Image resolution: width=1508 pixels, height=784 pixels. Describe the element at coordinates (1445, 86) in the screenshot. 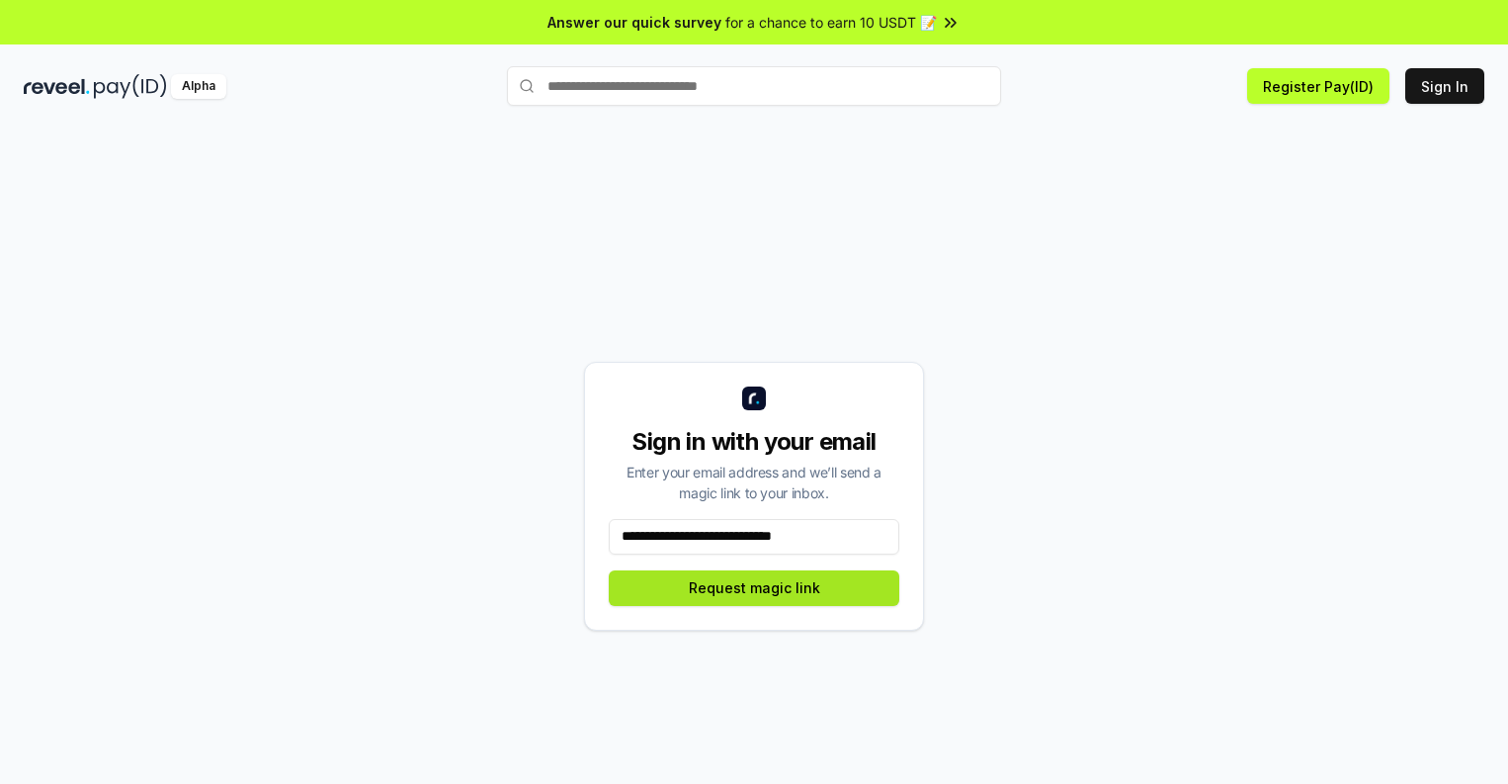

I see `button: Sign In` at that location.